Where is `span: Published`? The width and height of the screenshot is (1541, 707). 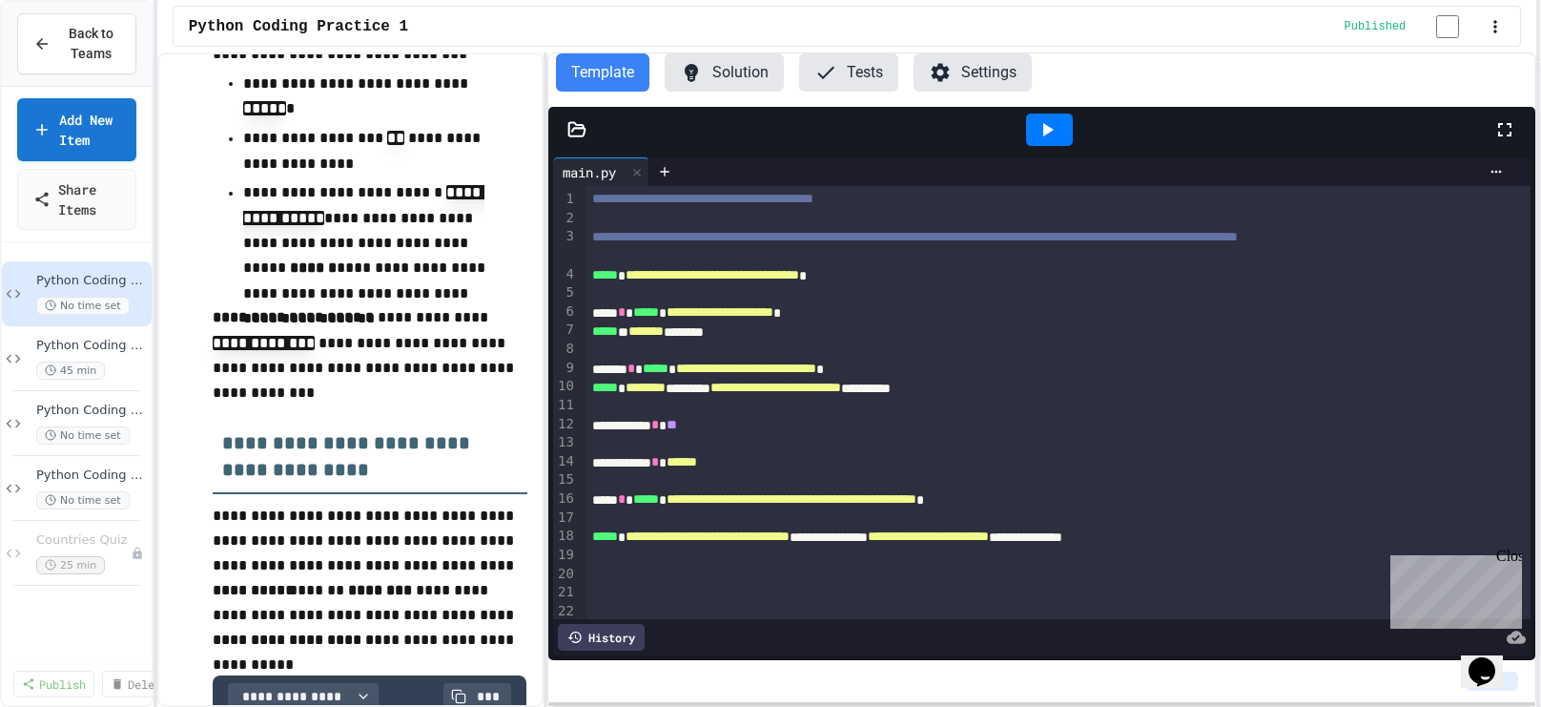 span: Published is located at coordinates (1376, 27).